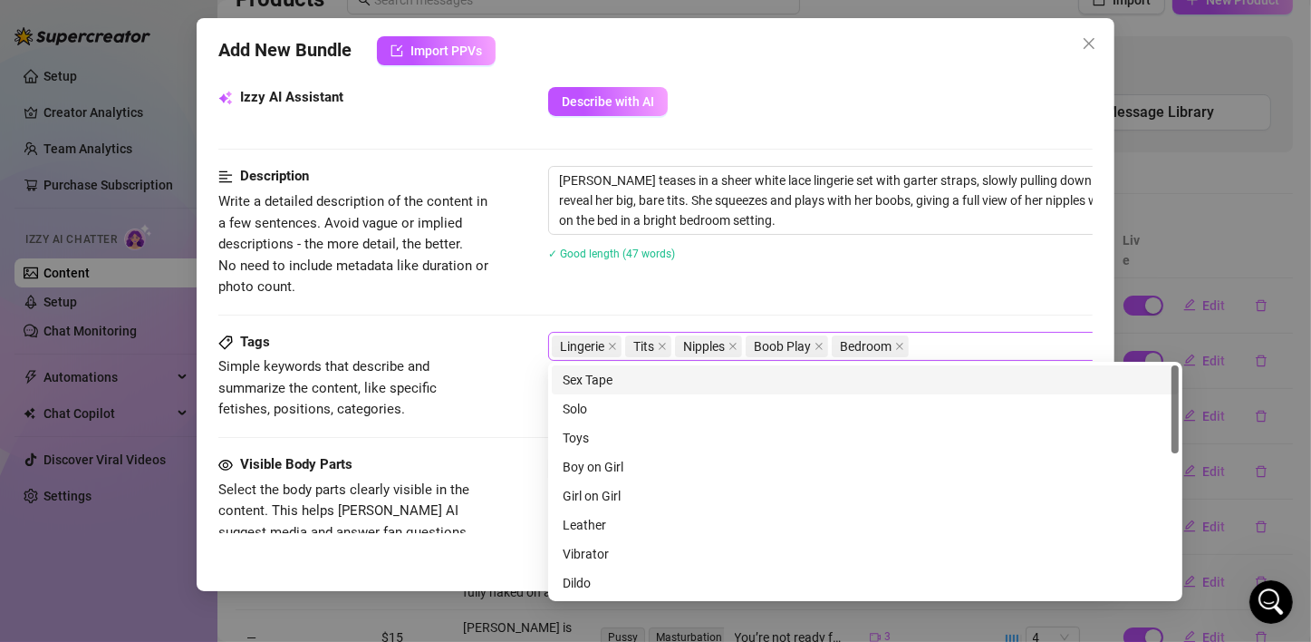 Image resolution: width=1311 pixels, height=642 pixels. What do you see at coordinates (292, 97) in the screenshot?
I see `strong: Izzy AI Assistant` at bounding box center [292, 97].